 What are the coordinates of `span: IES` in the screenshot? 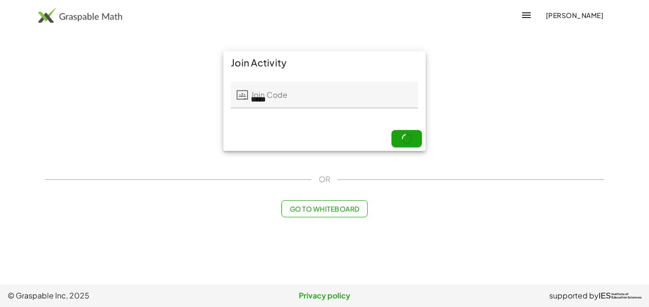 It's located at (604, 296).